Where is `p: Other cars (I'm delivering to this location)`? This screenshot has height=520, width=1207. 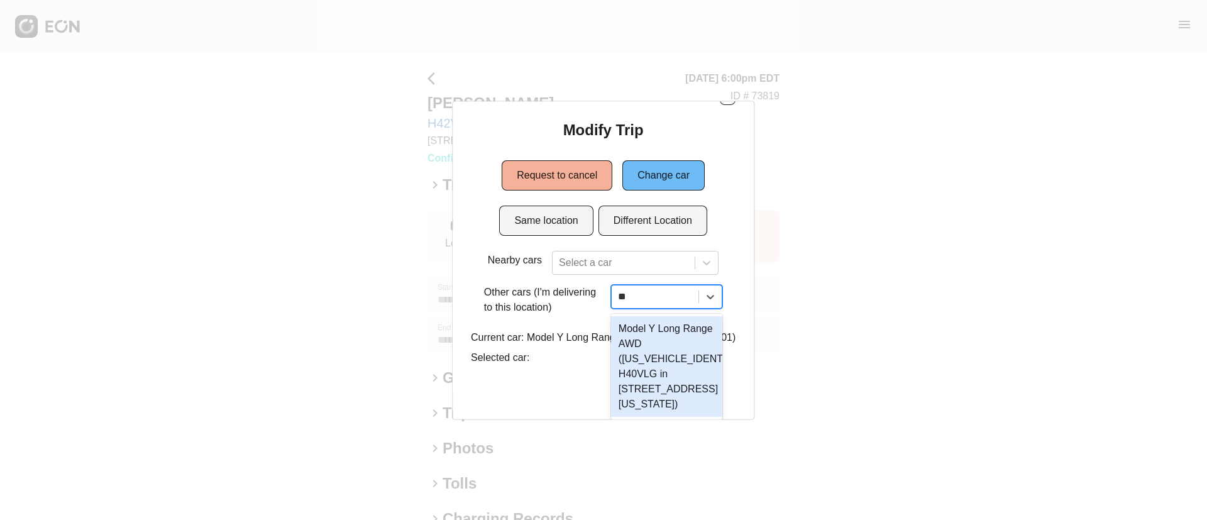 p: Other cars (I'm delivering to this location) is located at coordinates (545, 299).